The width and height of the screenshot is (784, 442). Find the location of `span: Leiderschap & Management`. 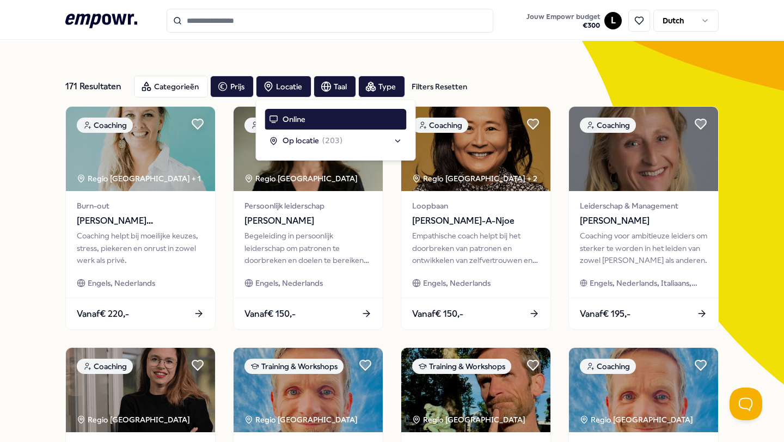

span: Leiderschap & Management is located at coordinates (644, 206).